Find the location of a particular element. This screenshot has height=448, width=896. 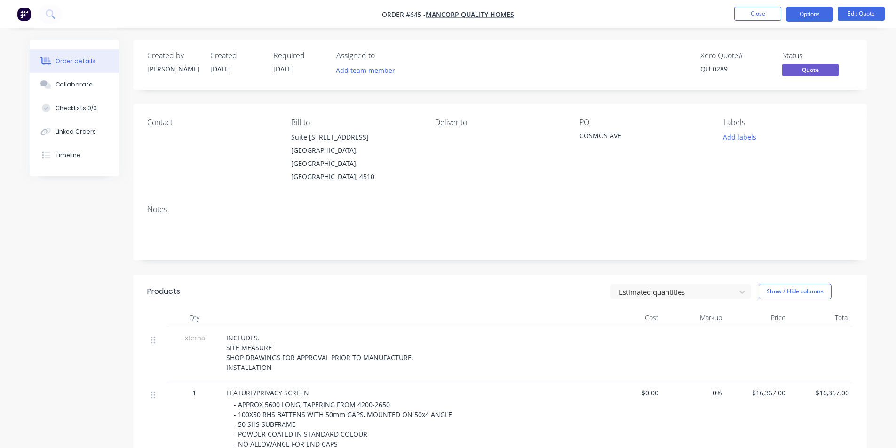

div: Bill to is located at coordinates (356, 122).